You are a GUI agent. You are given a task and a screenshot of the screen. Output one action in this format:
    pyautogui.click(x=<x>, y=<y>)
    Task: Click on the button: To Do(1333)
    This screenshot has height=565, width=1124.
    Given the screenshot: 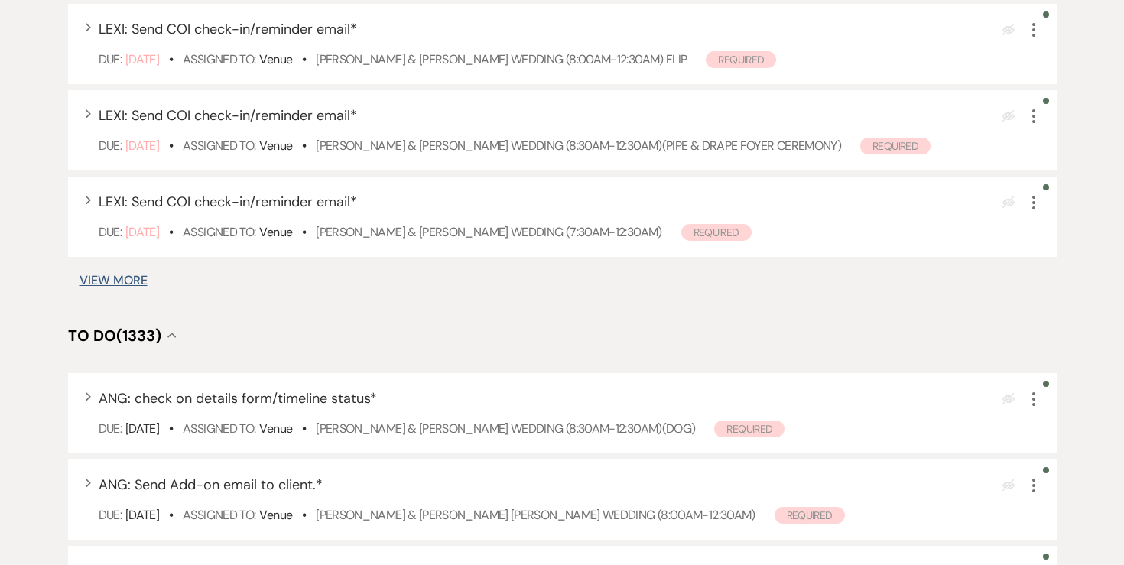 What is the action you would take?
    pyautogui.click(x=122, y=336)
    